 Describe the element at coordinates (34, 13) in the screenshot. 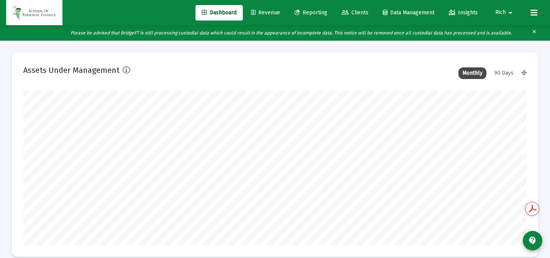

I see `img: Dashboard` at that location.